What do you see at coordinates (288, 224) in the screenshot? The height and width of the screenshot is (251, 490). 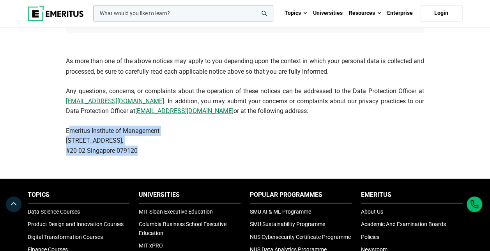 I see `a: SMU Sustainability Programme` at bounding box center [288, 224].